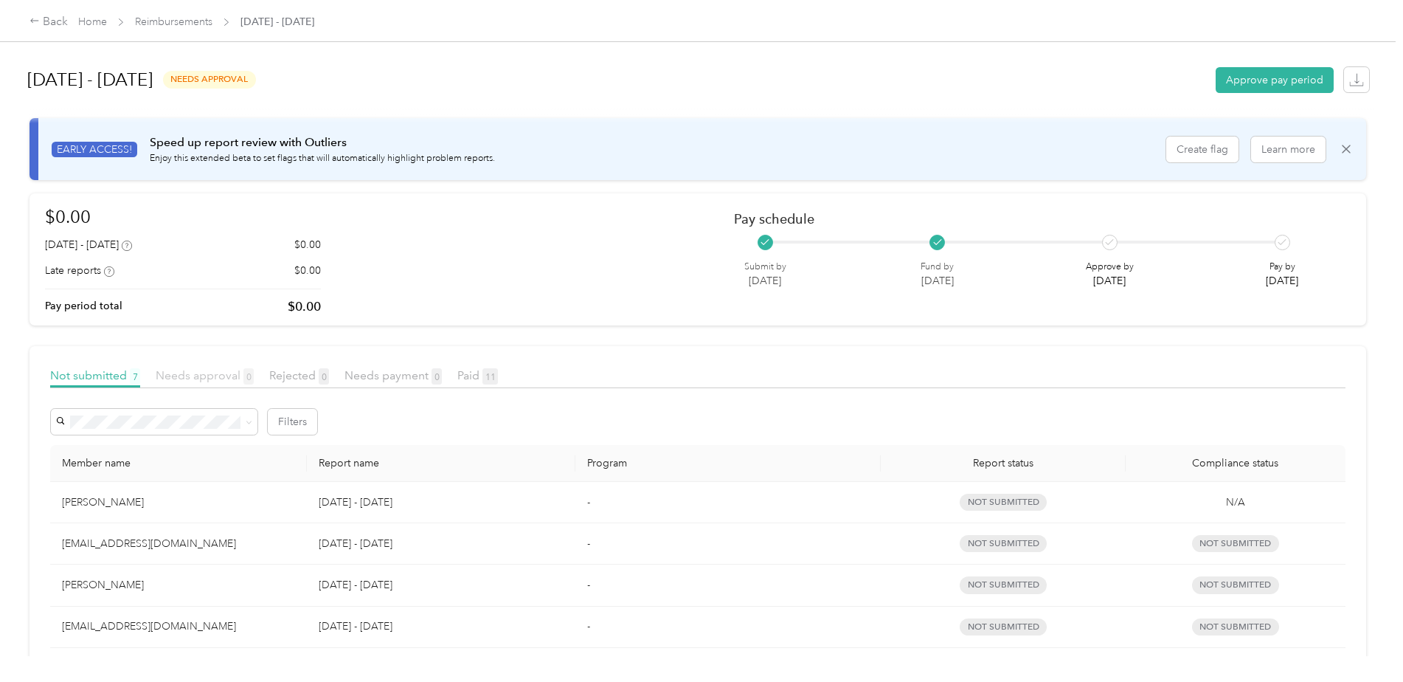 The image size is (1403, 682). I want to click on p: Submit by, so click(765, 267).